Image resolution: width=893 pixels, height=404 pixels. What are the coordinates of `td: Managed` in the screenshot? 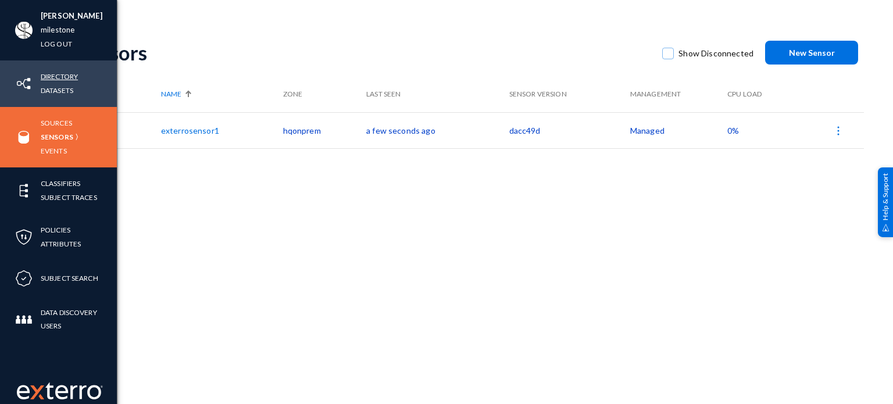 It's located at (678, 130).